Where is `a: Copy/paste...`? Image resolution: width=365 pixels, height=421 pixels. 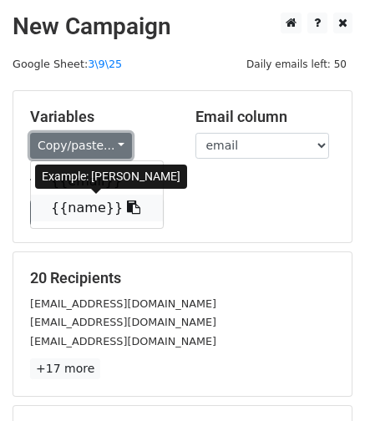 a: Copy/paste... is located at coordinates (81, 145).